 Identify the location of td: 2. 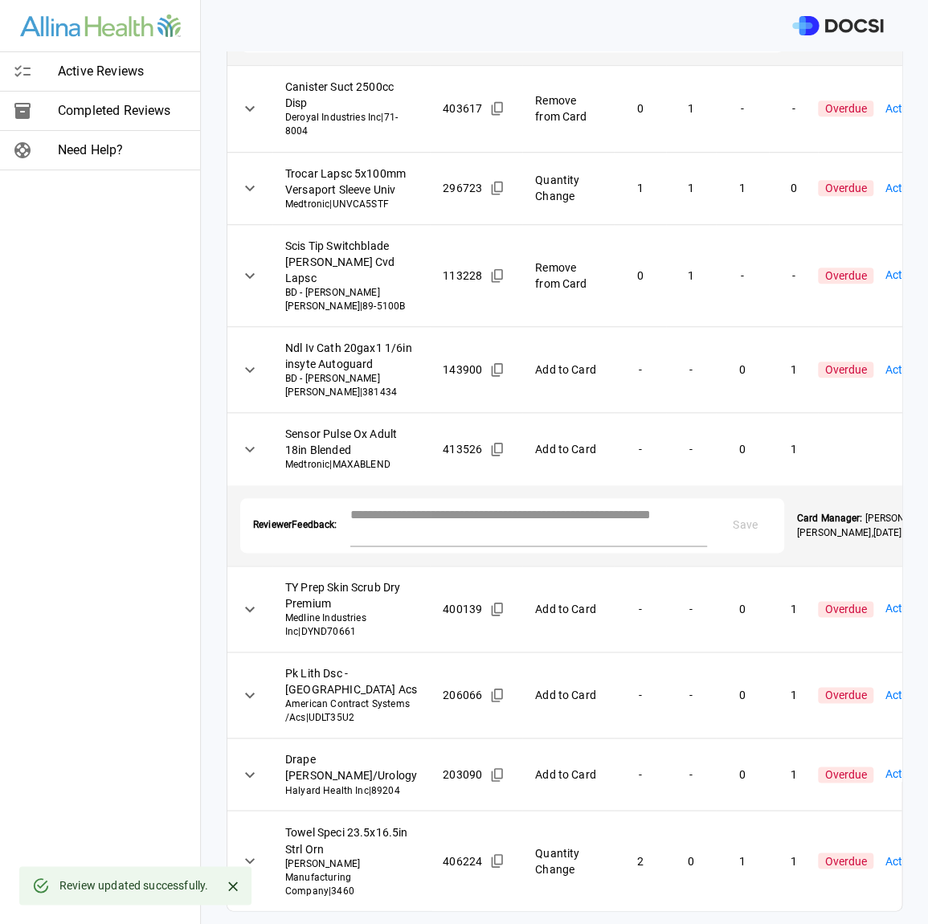
(640, 861).